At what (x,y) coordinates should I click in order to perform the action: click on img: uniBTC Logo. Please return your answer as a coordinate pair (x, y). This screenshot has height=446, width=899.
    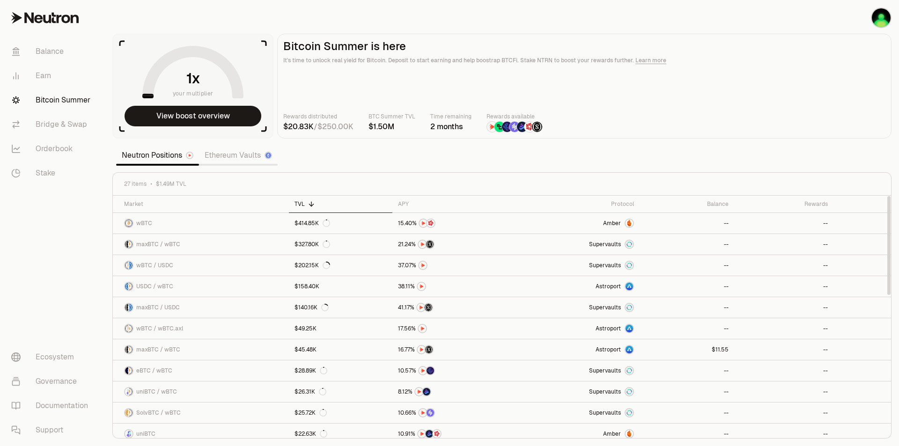
    Looking at the image, I should click on (129, 434).